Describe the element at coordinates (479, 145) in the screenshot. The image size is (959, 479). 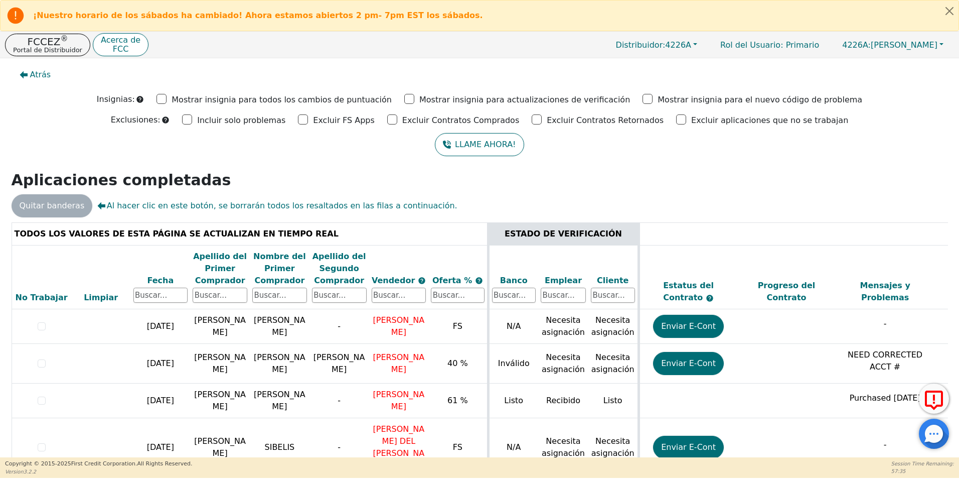
I see `button: LLAME AHORA!` at that location.